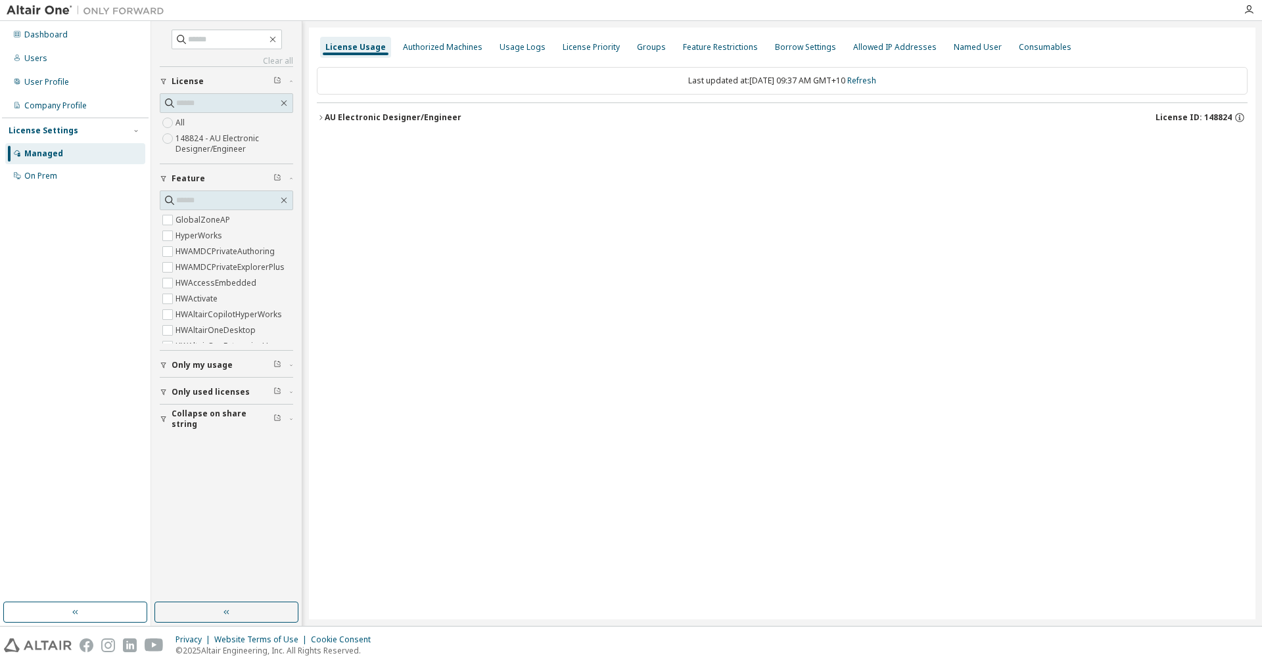  What do you see at coordinates (41, 176) in the screenshot?
I see `div: On Prem` at bounding box center [41, 176].